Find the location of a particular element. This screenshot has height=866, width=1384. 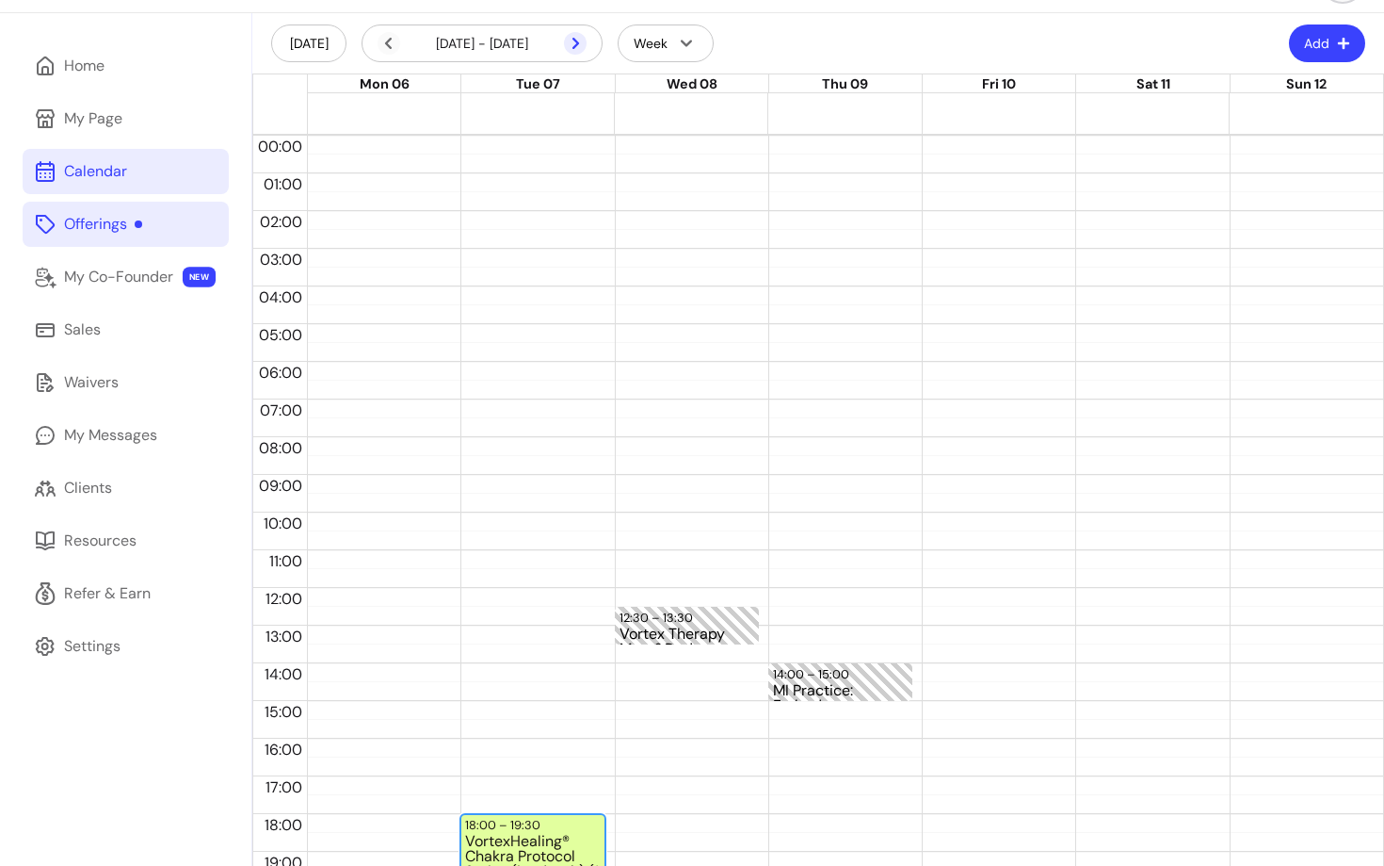

span: NEW is located at coordinates (199, 277).